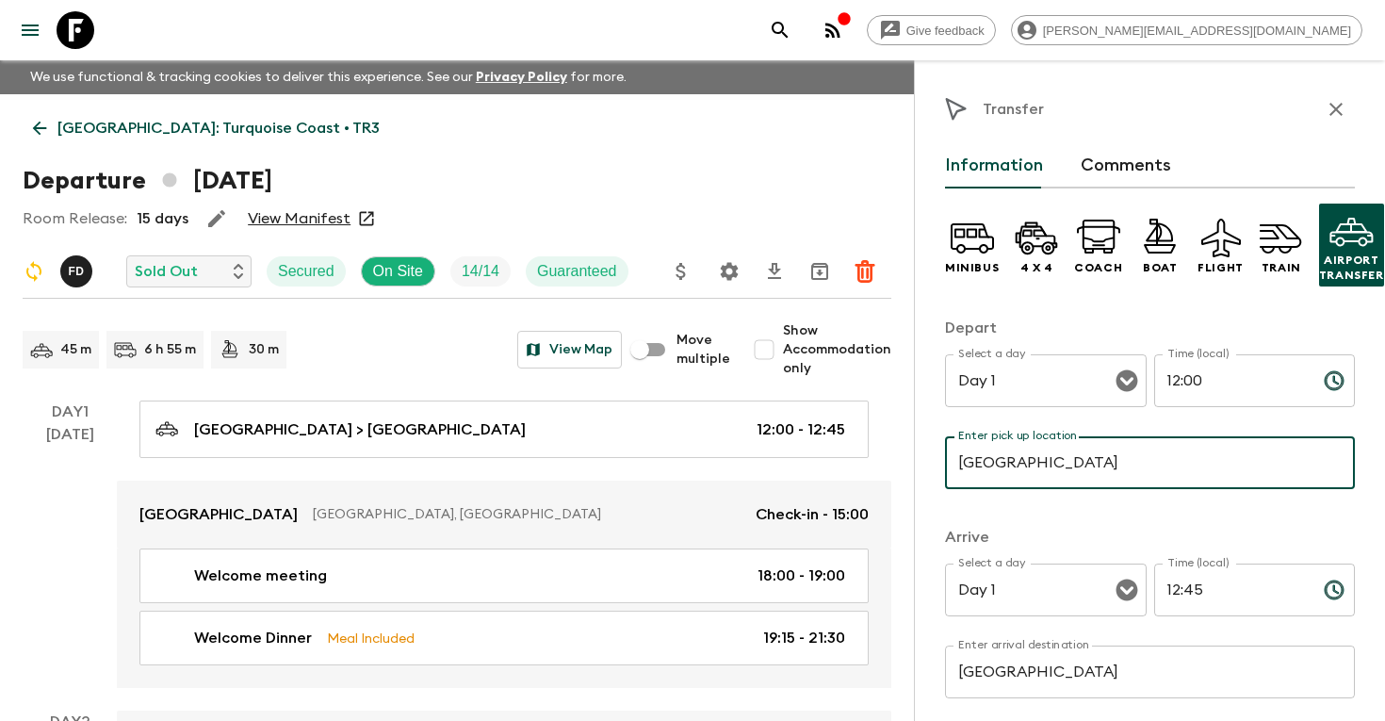 This screenshot has height=721, width=1385. Describe the element at coordinates (837, 350) in the screenshot. I see `span: Show Accommodation only` at that location.